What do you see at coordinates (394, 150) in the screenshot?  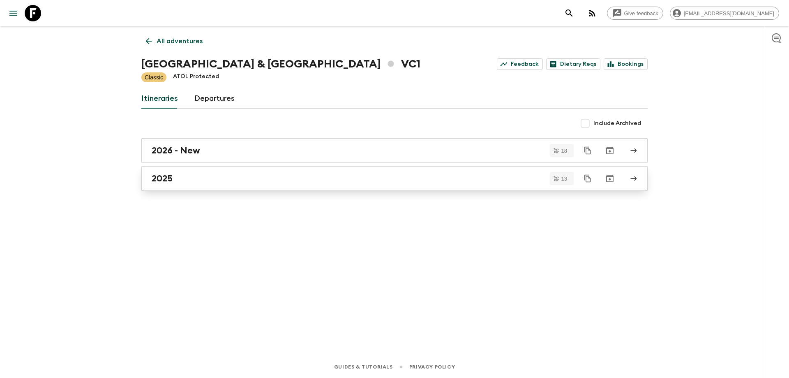 I see `a: 2026 - New` at bounding box center [394, 150].